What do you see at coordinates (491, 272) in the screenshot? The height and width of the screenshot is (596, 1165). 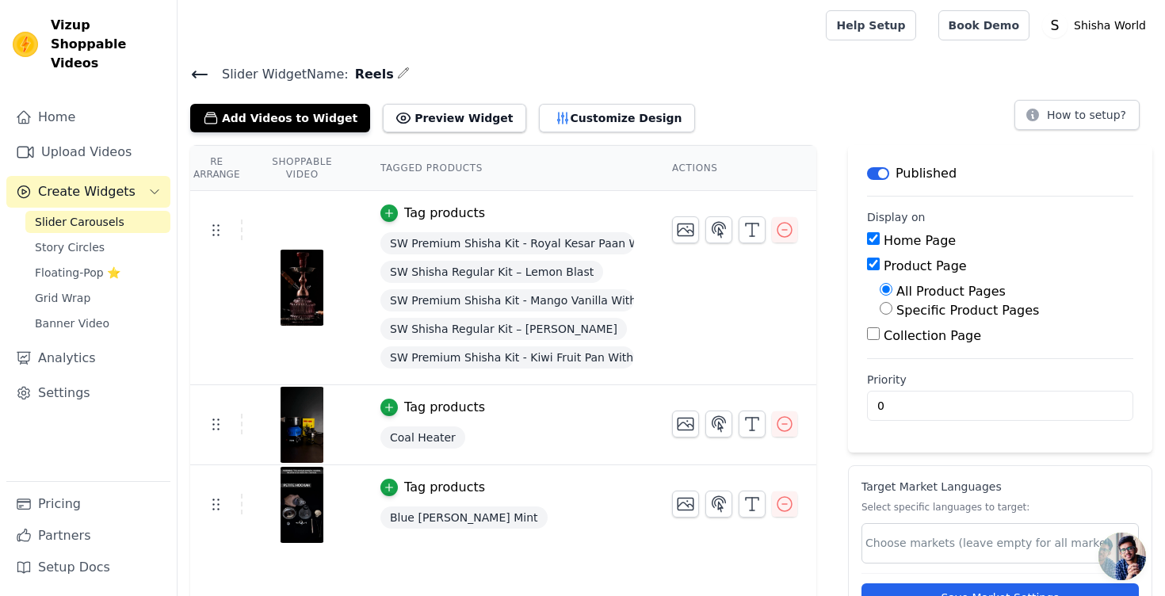 I see `span: SW Shisha Regular Kit – Lemon Blast` at bounding box center [491, 272].